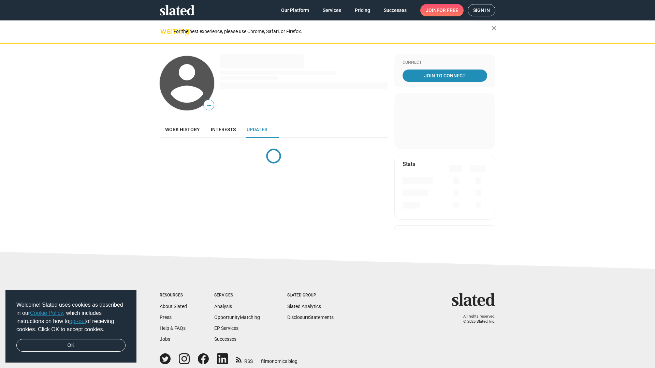 The image size is (655, 368). What do you see at coordinates (481, 10) in the screenshot?
I see `span: Sign in` at bounding box center [481, 10].